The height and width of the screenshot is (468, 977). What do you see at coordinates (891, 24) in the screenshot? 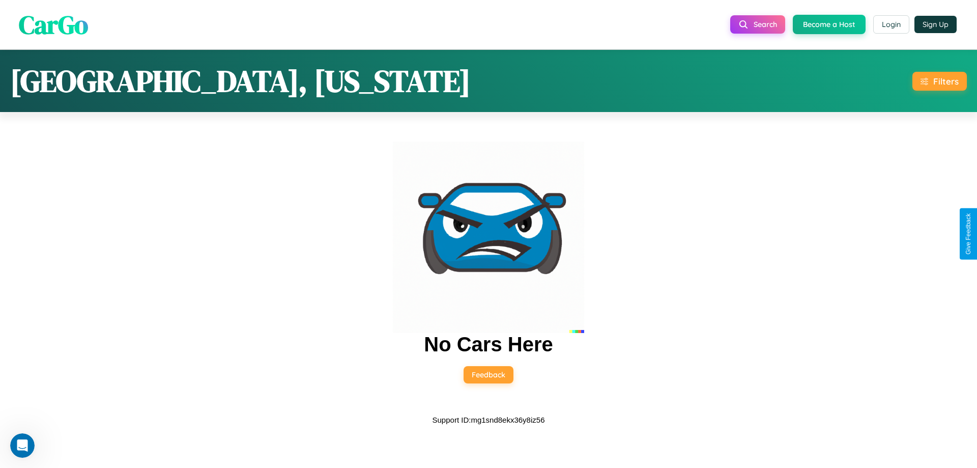
I see `button: Login` at bounding box center [891, 24].